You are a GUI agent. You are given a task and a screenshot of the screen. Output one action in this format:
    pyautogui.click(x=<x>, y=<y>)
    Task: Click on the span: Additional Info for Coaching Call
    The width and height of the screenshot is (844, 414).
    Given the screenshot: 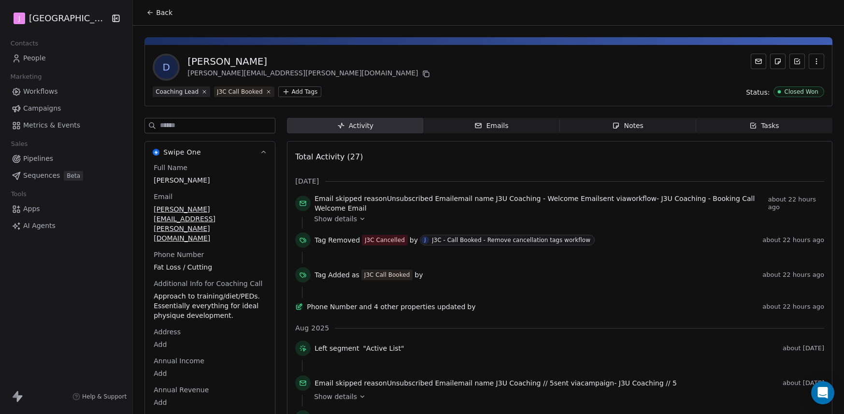 What is the action you would take?
    pyautogui.click(x=208, y=284)
    